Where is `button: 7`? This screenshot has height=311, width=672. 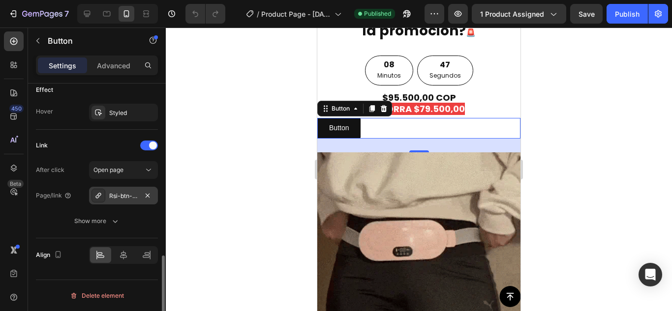
button: 7 is located at coordinates (38, 14).